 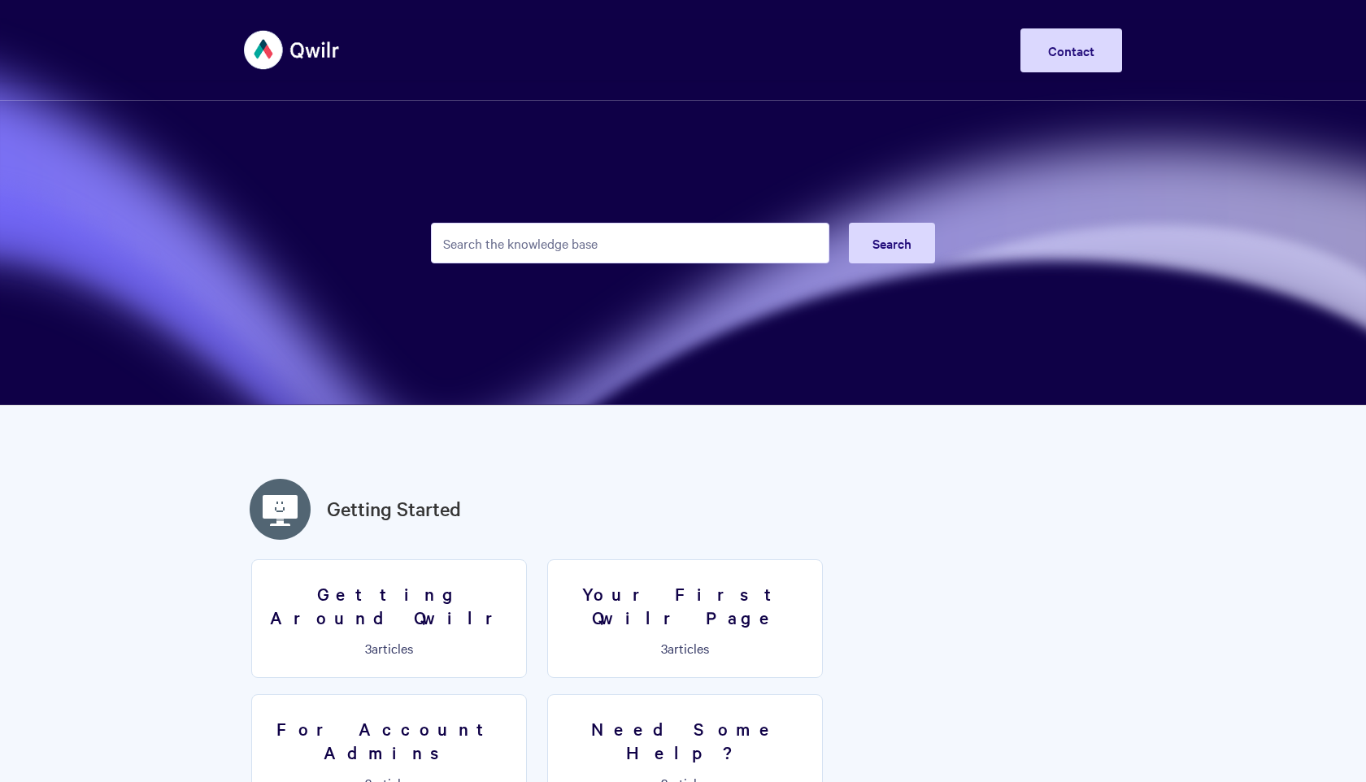 I want to click on img: Qwilr Help Center, so click(x=292, y=50).